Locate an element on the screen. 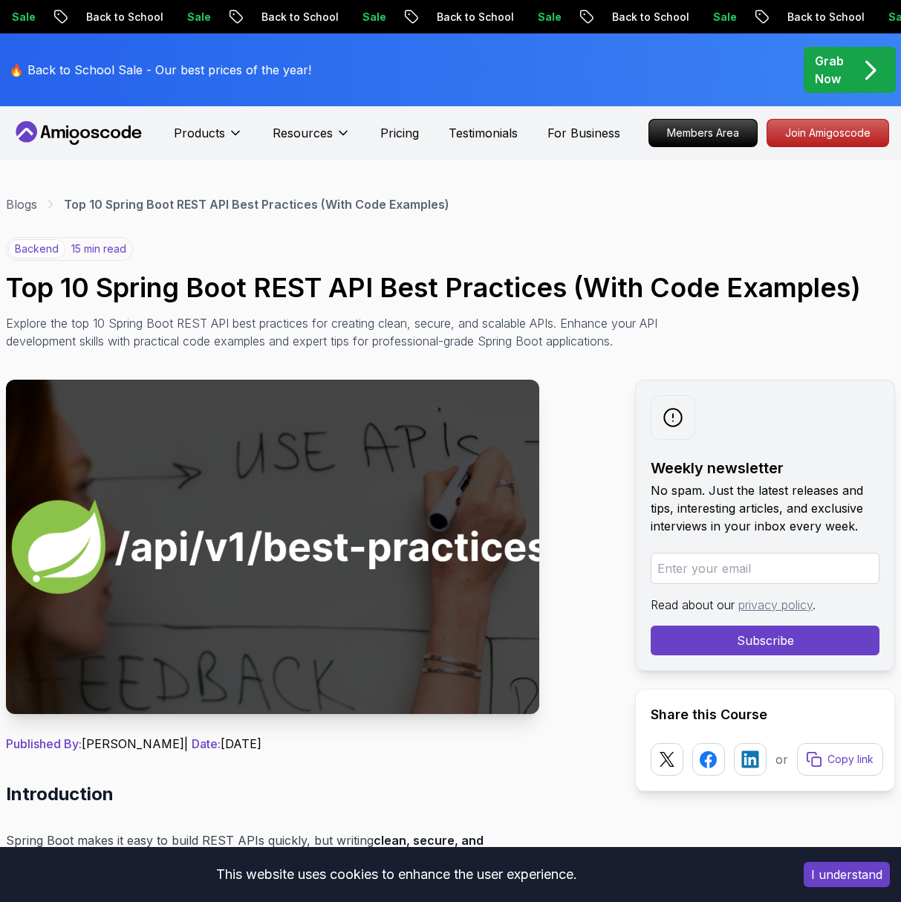 The height and width of the screenshot is (902, 901). a: Blogs is located at coordinates (22, 204).